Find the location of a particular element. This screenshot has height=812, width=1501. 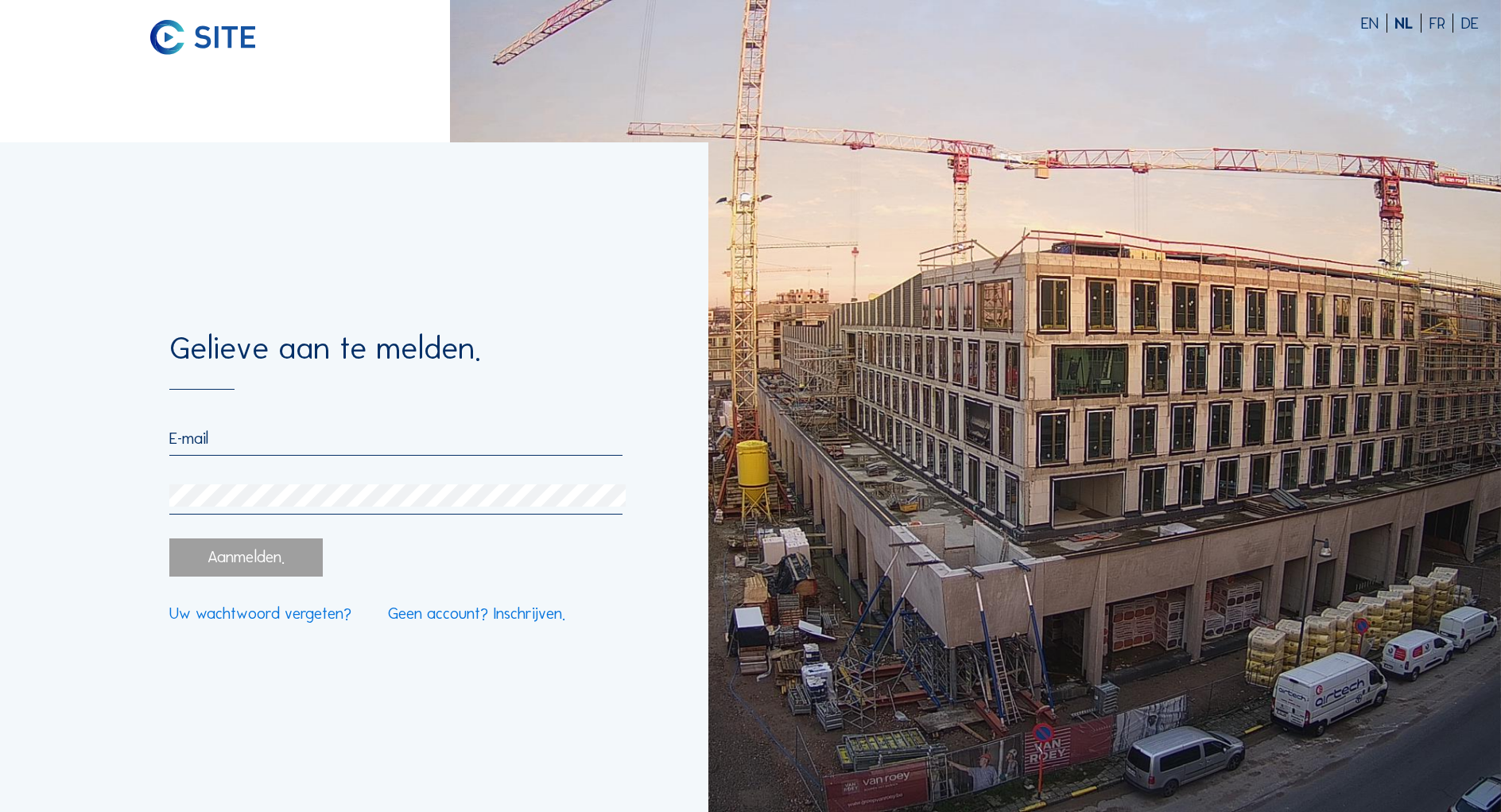

div: Aanmelden. is located at coordinates (245, 557).